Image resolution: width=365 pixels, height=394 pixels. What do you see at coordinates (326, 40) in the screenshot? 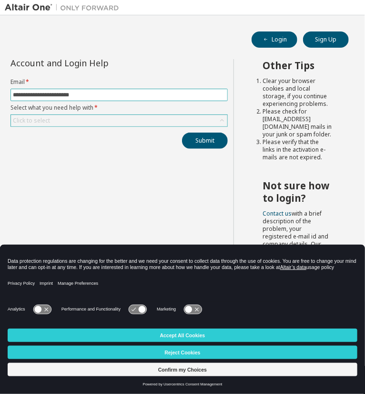
I see `button: Sign Up` at bounding box center [326, 40].